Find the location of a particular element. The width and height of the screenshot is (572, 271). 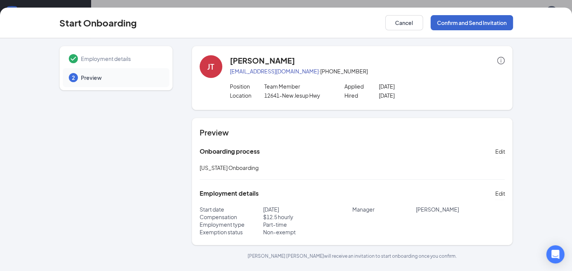

p: 12641-New Jesup Hwy is located at coordinates (298, 95).